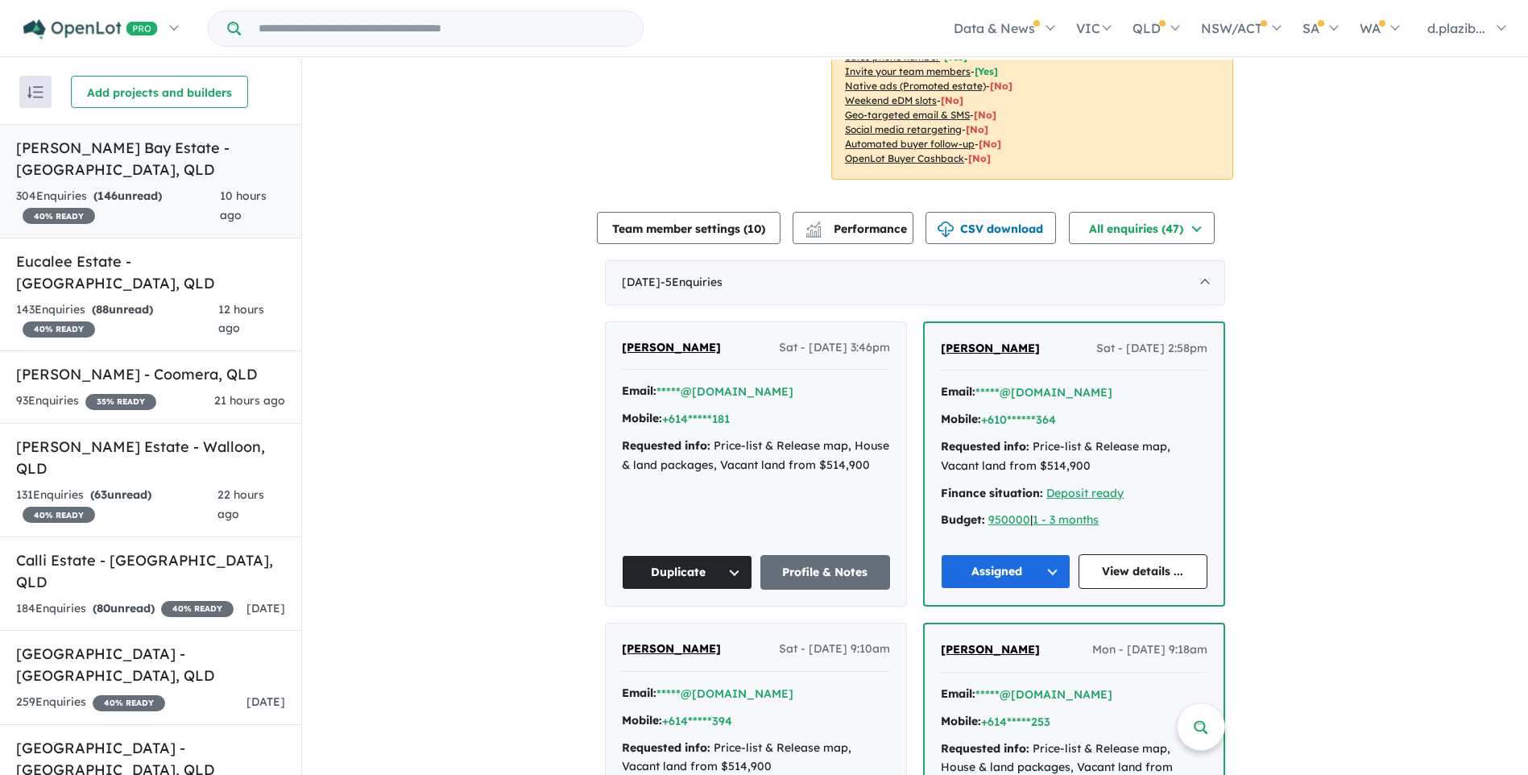 This screenshot has height=775, width=1528. I want to click on u: Native ads (Promoted estate), so click(915, 85).